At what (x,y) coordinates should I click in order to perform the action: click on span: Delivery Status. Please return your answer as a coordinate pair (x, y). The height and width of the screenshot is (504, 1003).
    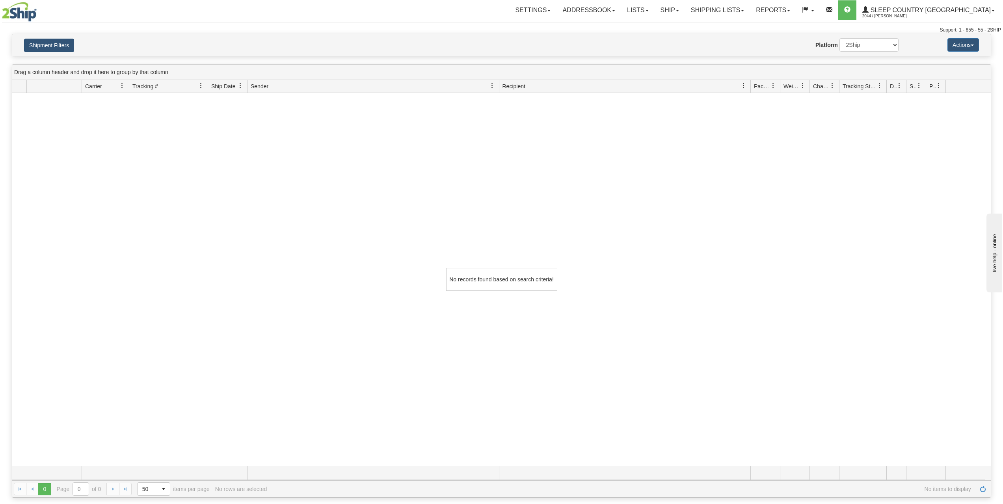
    Looking at the image, I should click on (893, 86).